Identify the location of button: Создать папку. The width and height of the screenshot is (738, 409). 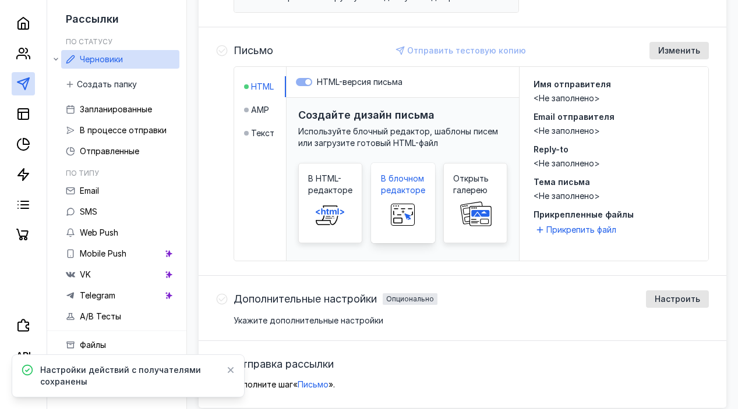
(102, 84).